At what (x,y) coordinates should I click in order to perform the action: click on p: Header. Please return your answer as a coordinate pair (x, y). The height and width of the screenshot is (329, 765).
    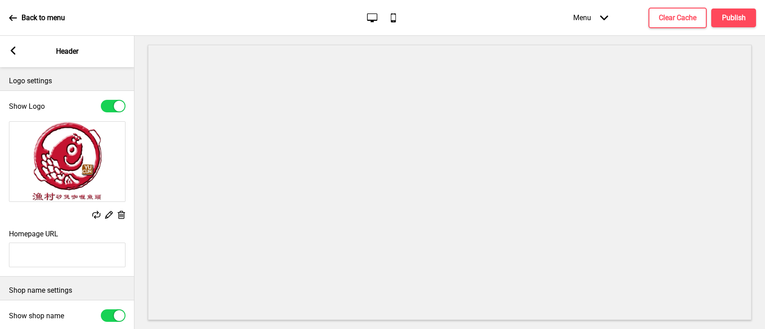
    Looking at the image, I should click on (67, 52).